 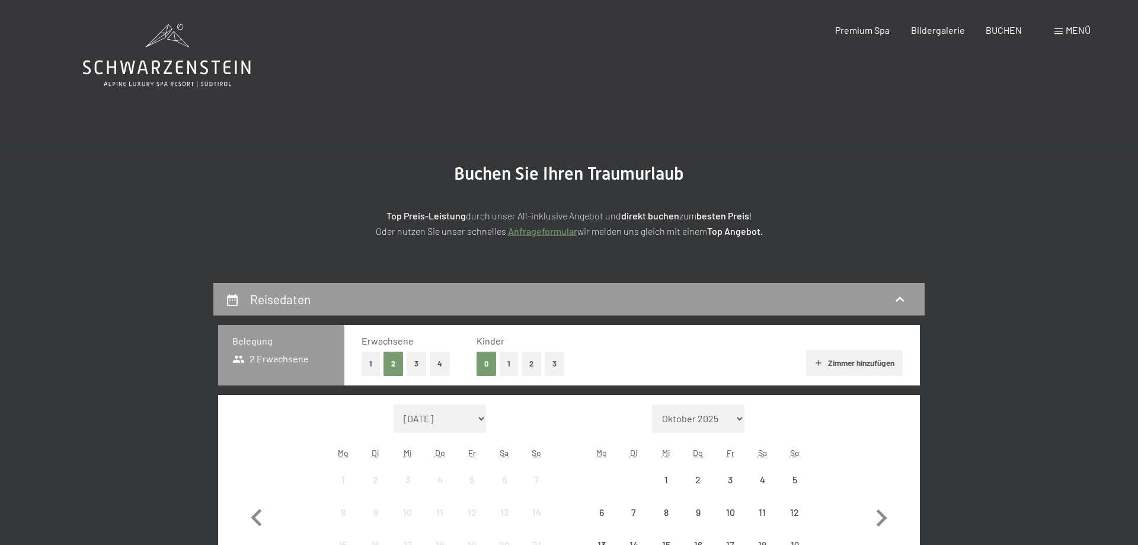 What do you see at coordinates (472, 512) in the screenshot?
I see `div: Fri Sep 12 2025` at bounding box center [472, 512].